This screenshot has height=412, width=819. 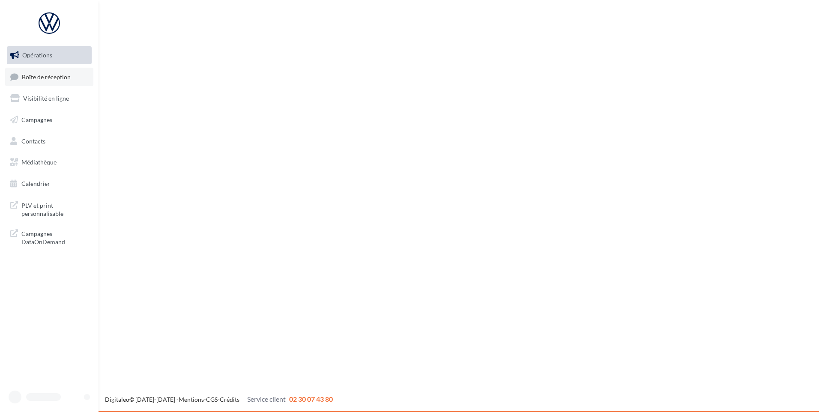 What do you see at coordinates (49, 99) in the screenshot?
I see `a: Visibilité en ligne` at bounding box center [49, 99].